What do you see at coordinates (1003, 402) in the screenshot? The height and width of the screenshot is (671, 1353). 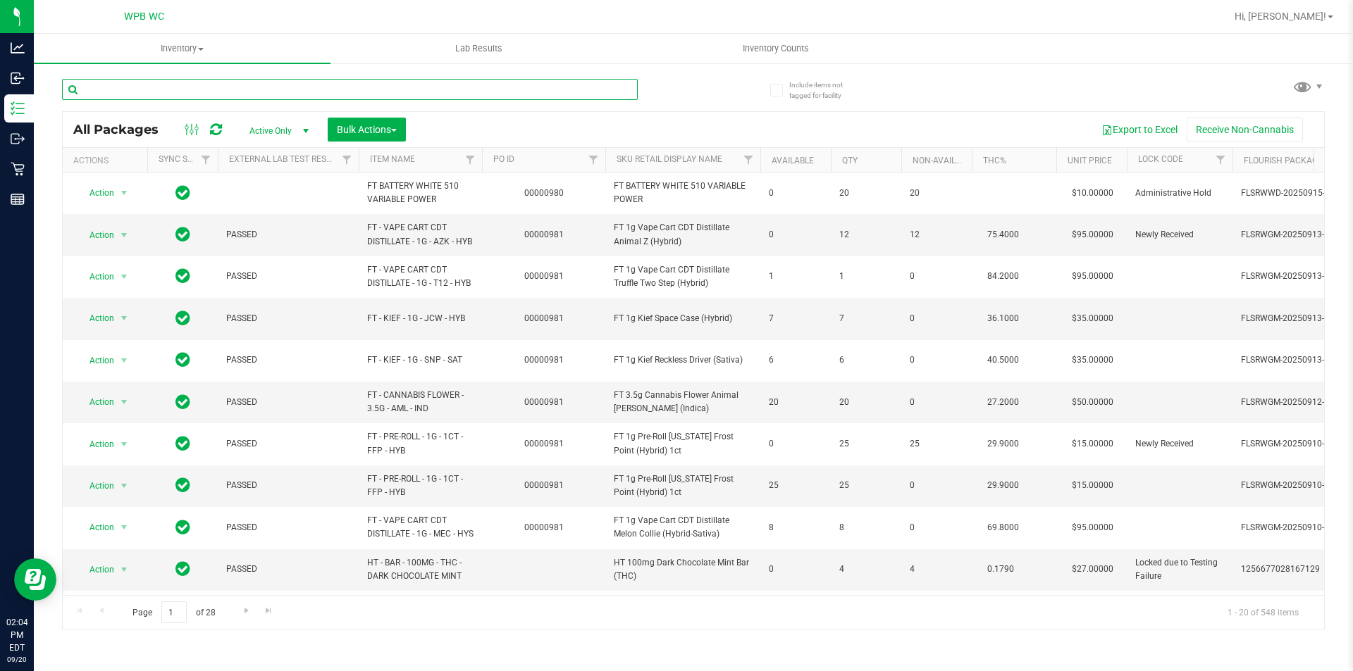 I see `span: 27.2000` at bounding box center [1003, 402].